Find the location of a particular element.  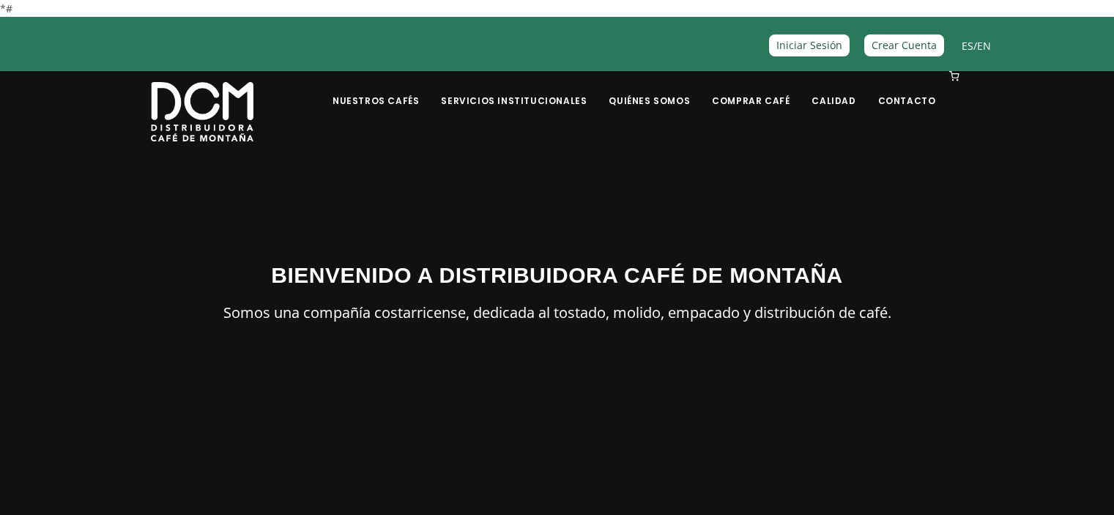

a: ES is located at coordinates (968, 45).